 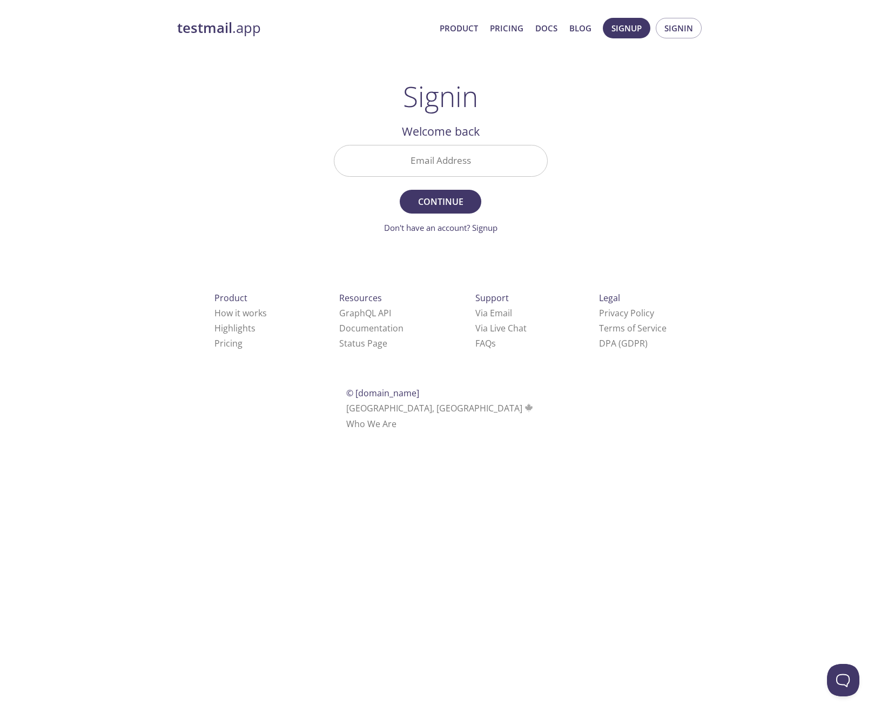 I want to click on a: Documentation, so click(x=371, y=328).